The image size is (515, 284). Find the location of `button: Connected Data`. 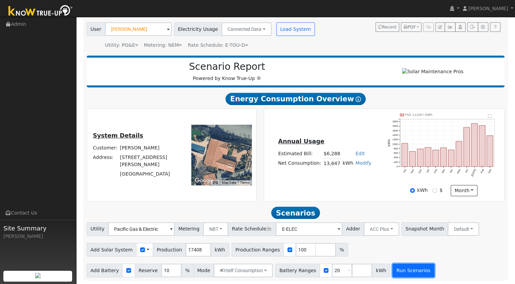

button: Connected Data is located at coordinates (247, 29).